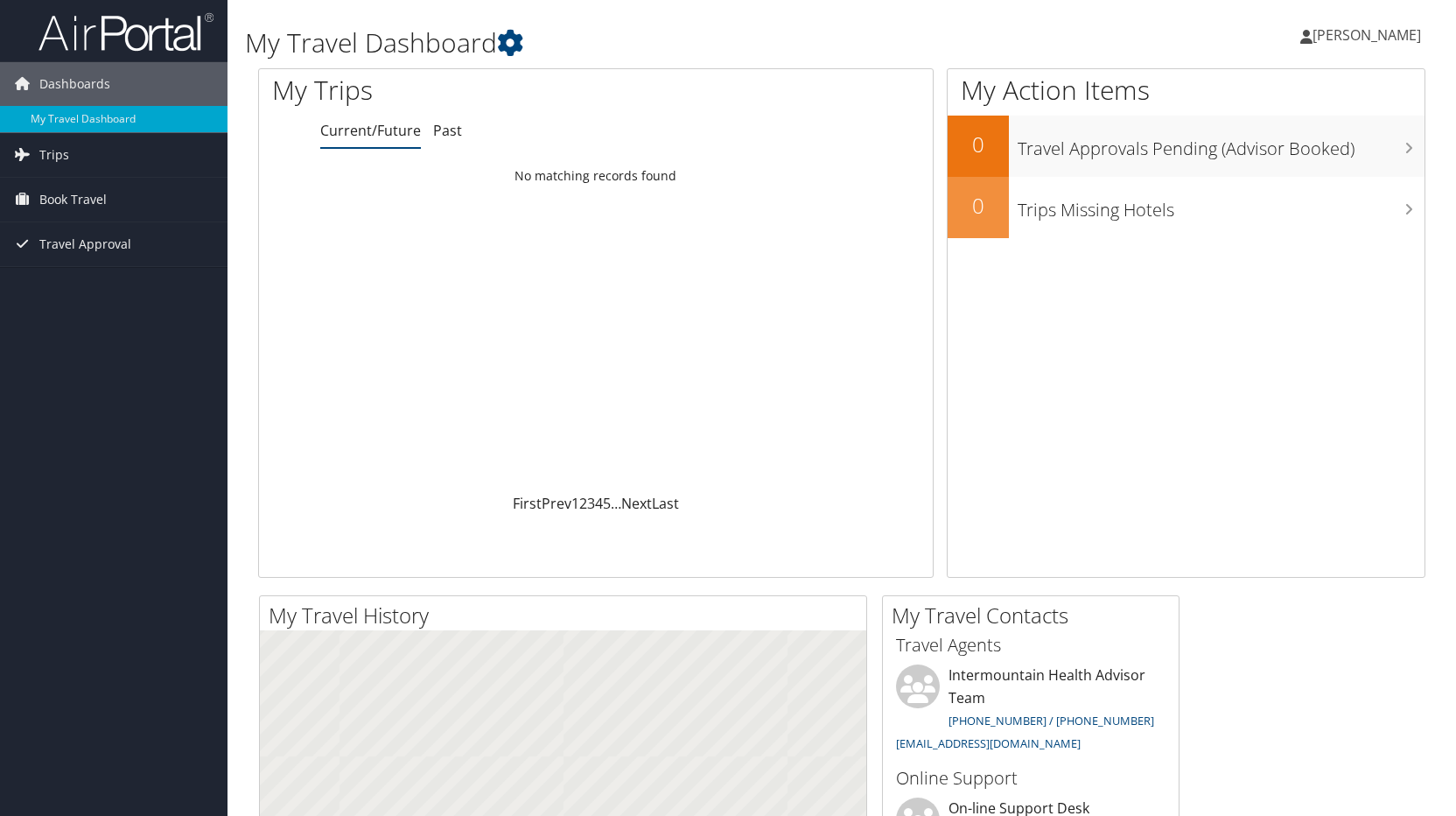  I want to click on h2: My Travel History, so click(567, 615).